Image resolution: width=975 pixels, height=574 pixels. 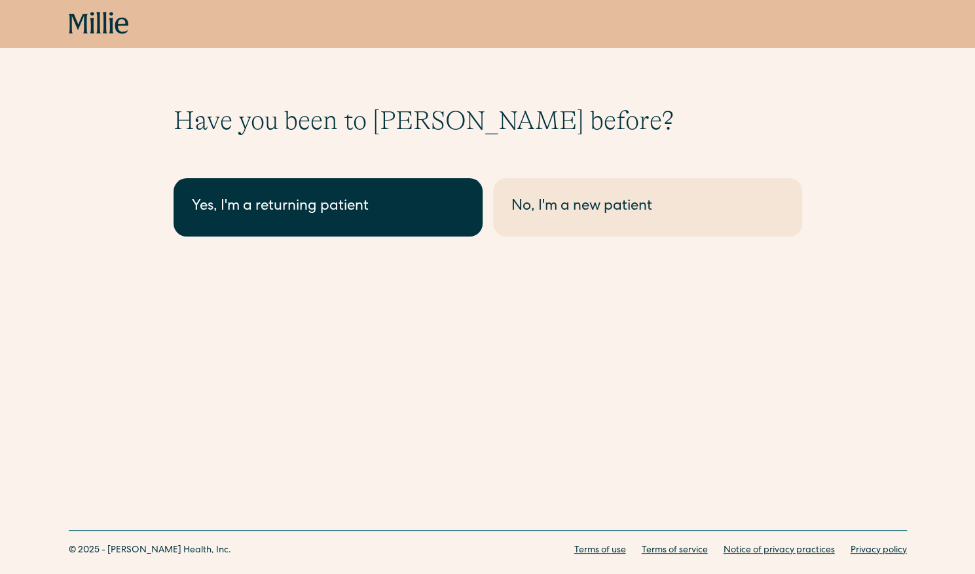 I want to click on a: Terms of service, so click(x=674, y=550).